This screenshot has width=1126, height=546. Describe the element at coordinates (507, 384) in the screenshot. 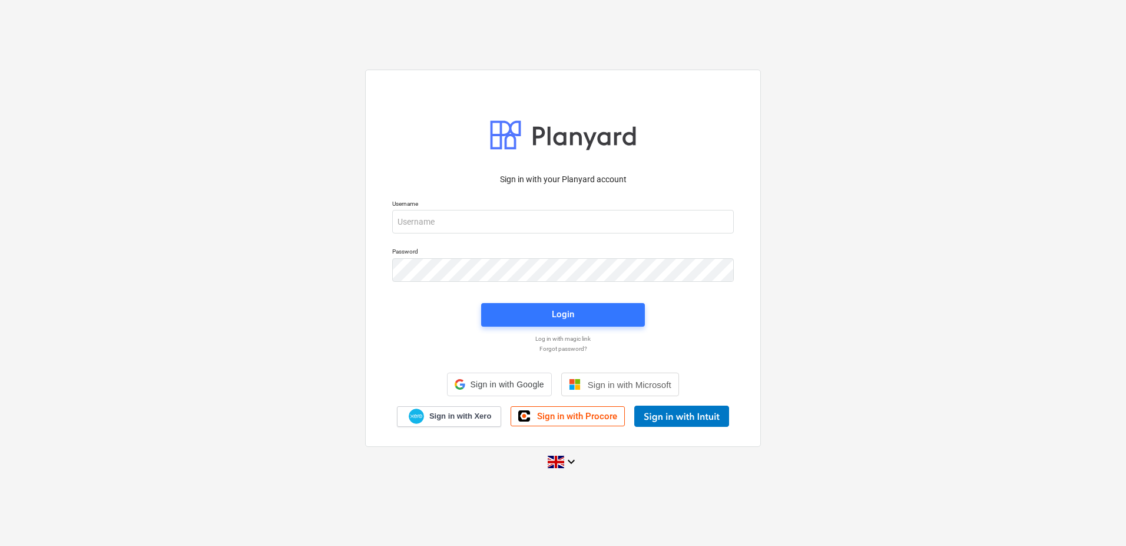

I see `span: Sign in with Google` at that location.